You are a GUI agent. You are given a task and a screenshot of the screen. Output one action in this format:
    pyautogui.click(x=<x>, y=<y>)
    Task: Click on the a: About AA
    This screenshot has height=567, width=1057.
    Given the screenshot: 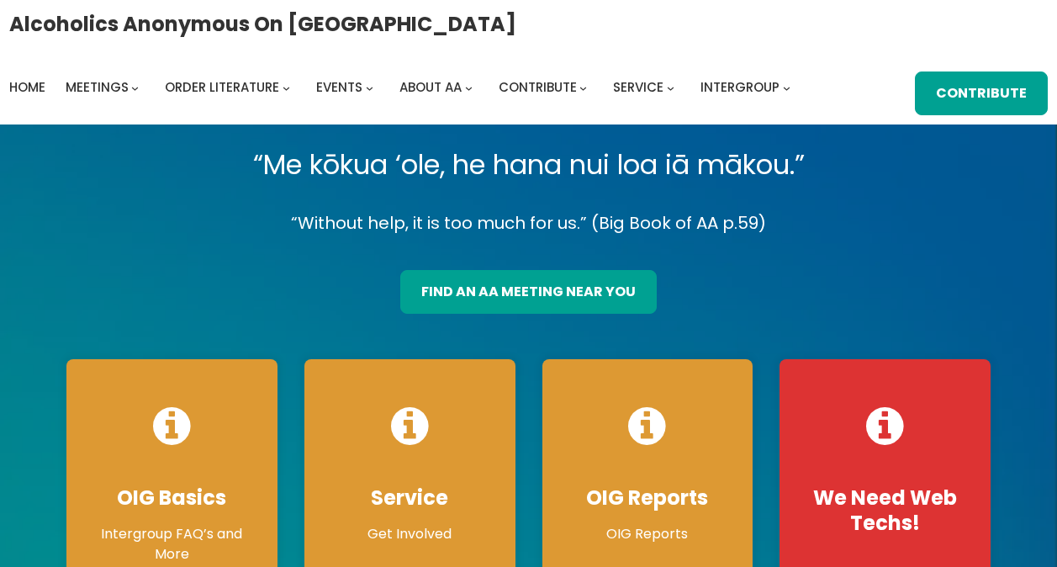 What is the action you would take?
    pyautogui.click(x=430, y=87)
    